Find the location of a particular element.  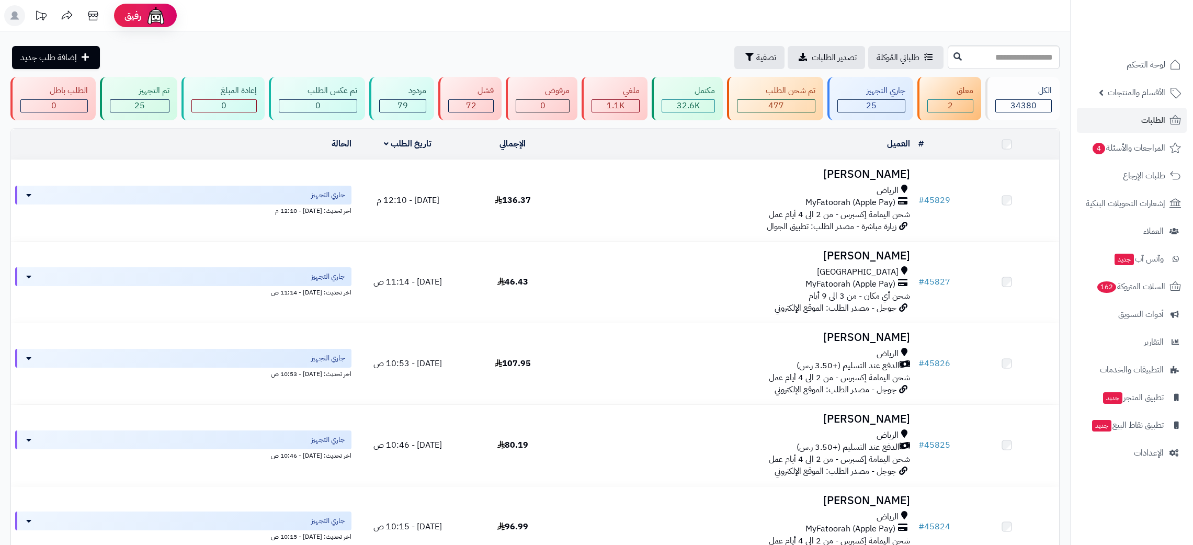

div: الطلب باطل is located at coordinates (54, 91).